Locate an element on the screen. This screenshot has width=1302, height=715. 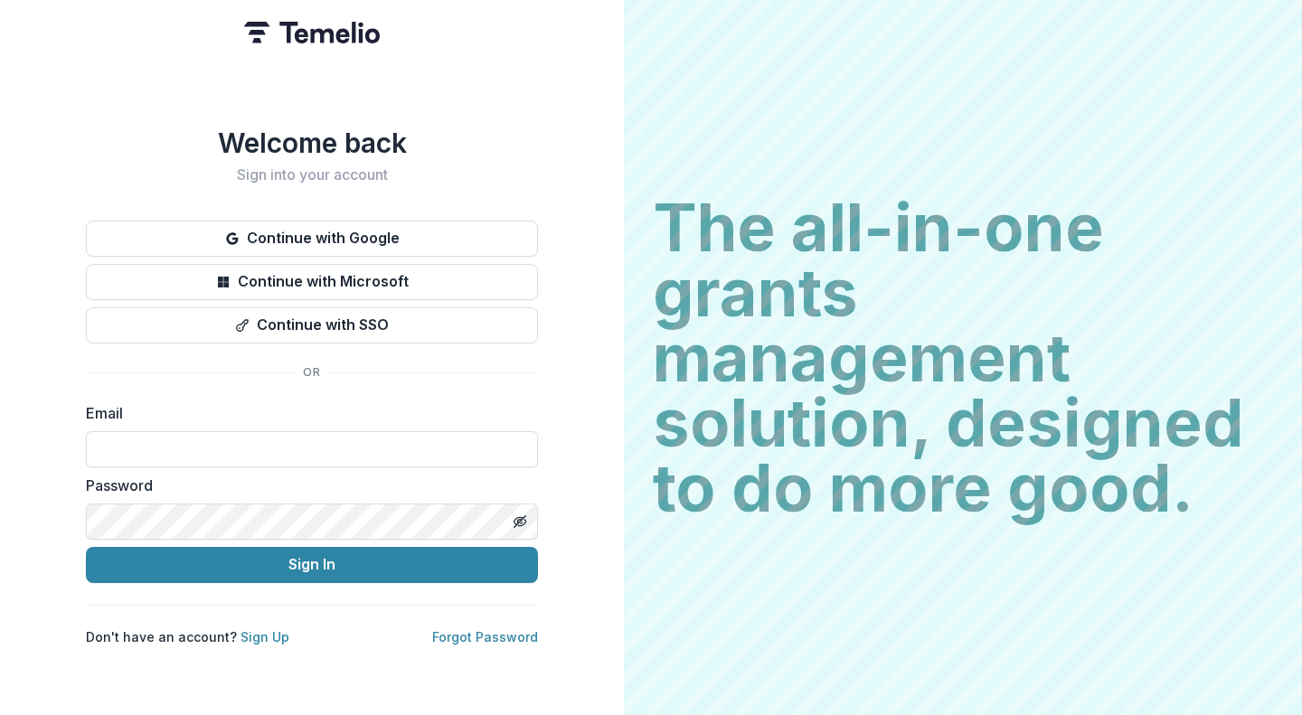
button: Sign In is located at coordinates (312, 565).